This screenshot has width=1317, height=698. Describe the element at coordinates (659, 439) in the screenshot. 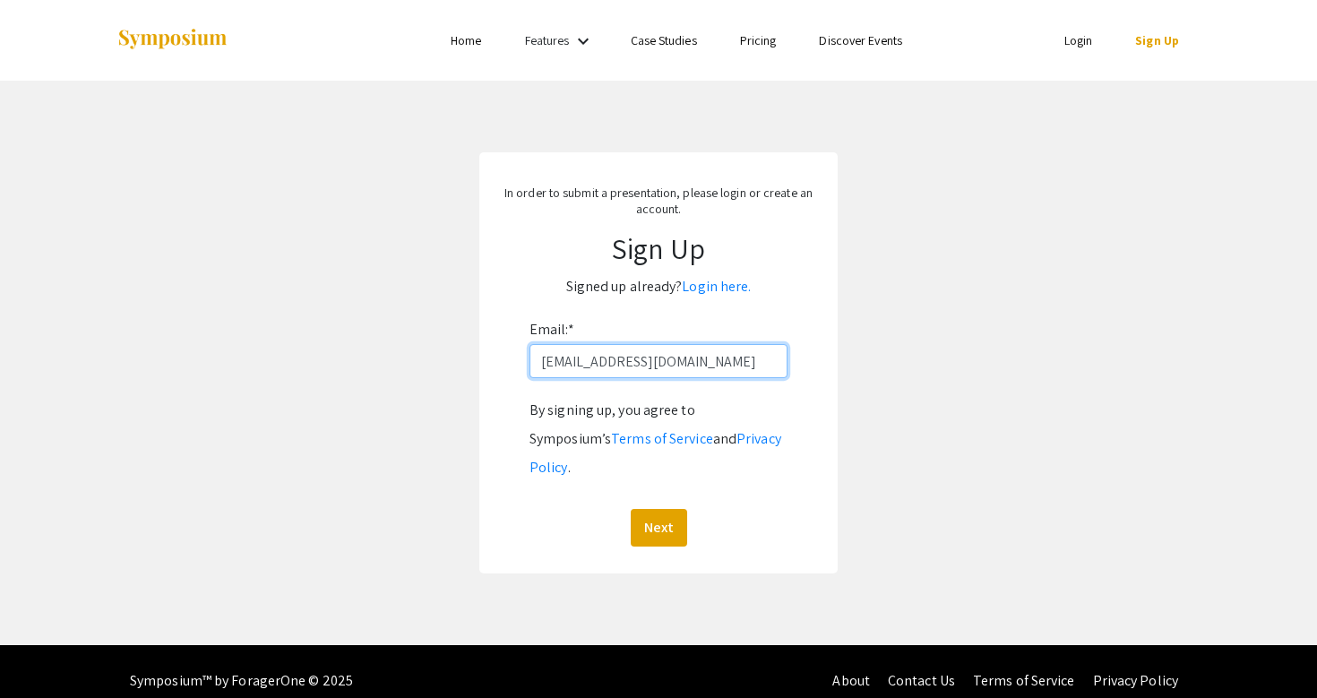

I see `div: By signing up, you agree to Symposium’s and .` at that location.